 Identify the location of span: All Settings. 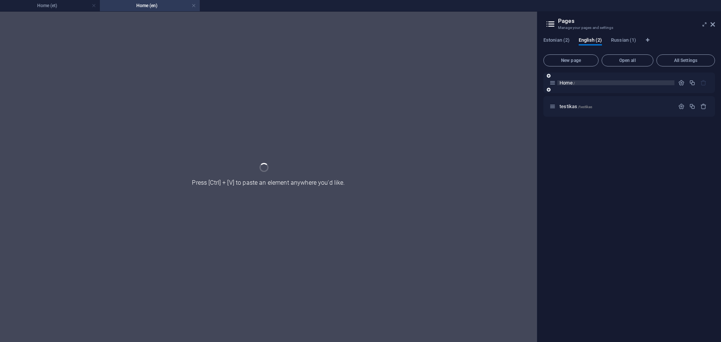
(686, 60).